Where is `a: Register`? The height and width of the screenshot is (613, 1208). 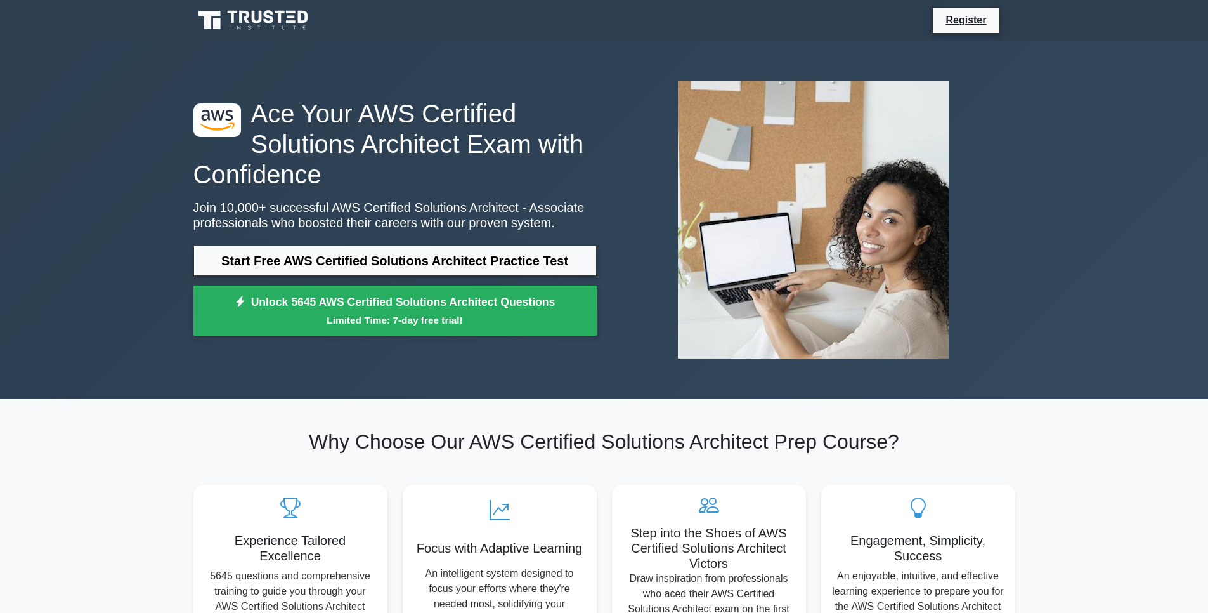 a: Register is located at coordinates (966, 20).